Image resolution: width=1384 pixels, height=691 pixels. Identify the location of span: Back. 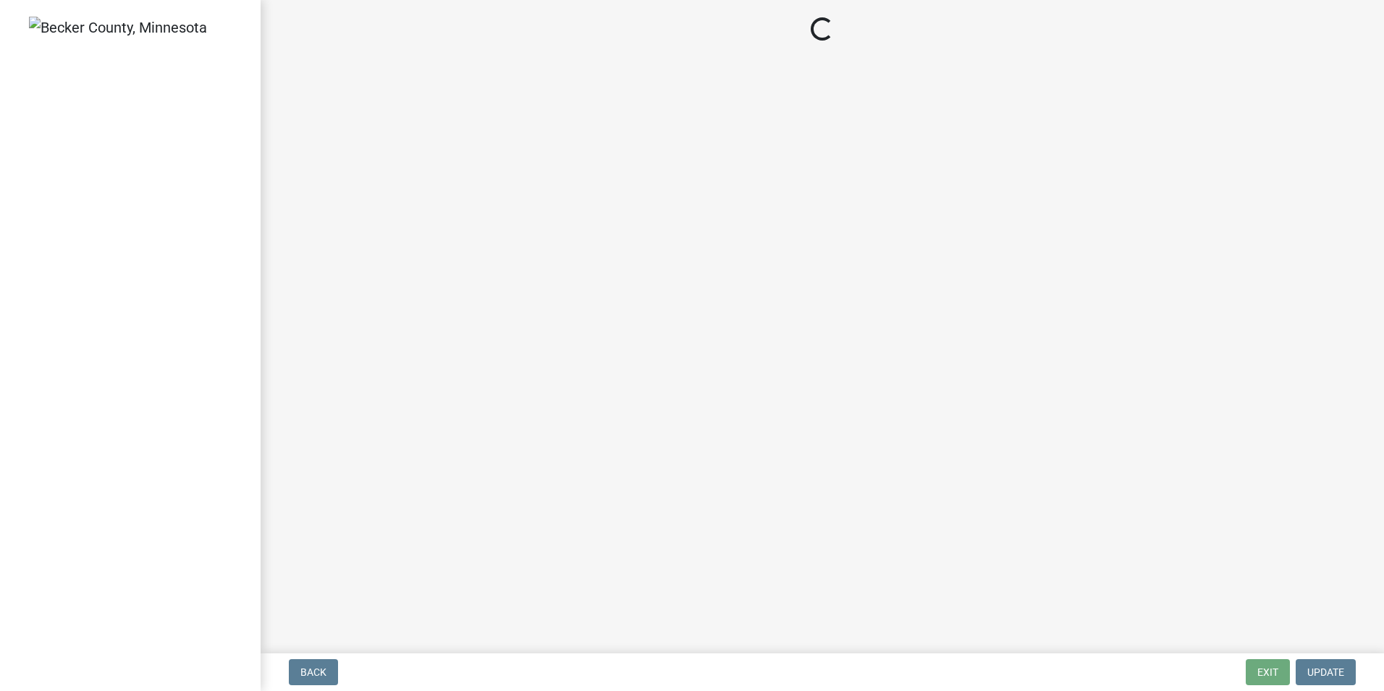
(314, 672).